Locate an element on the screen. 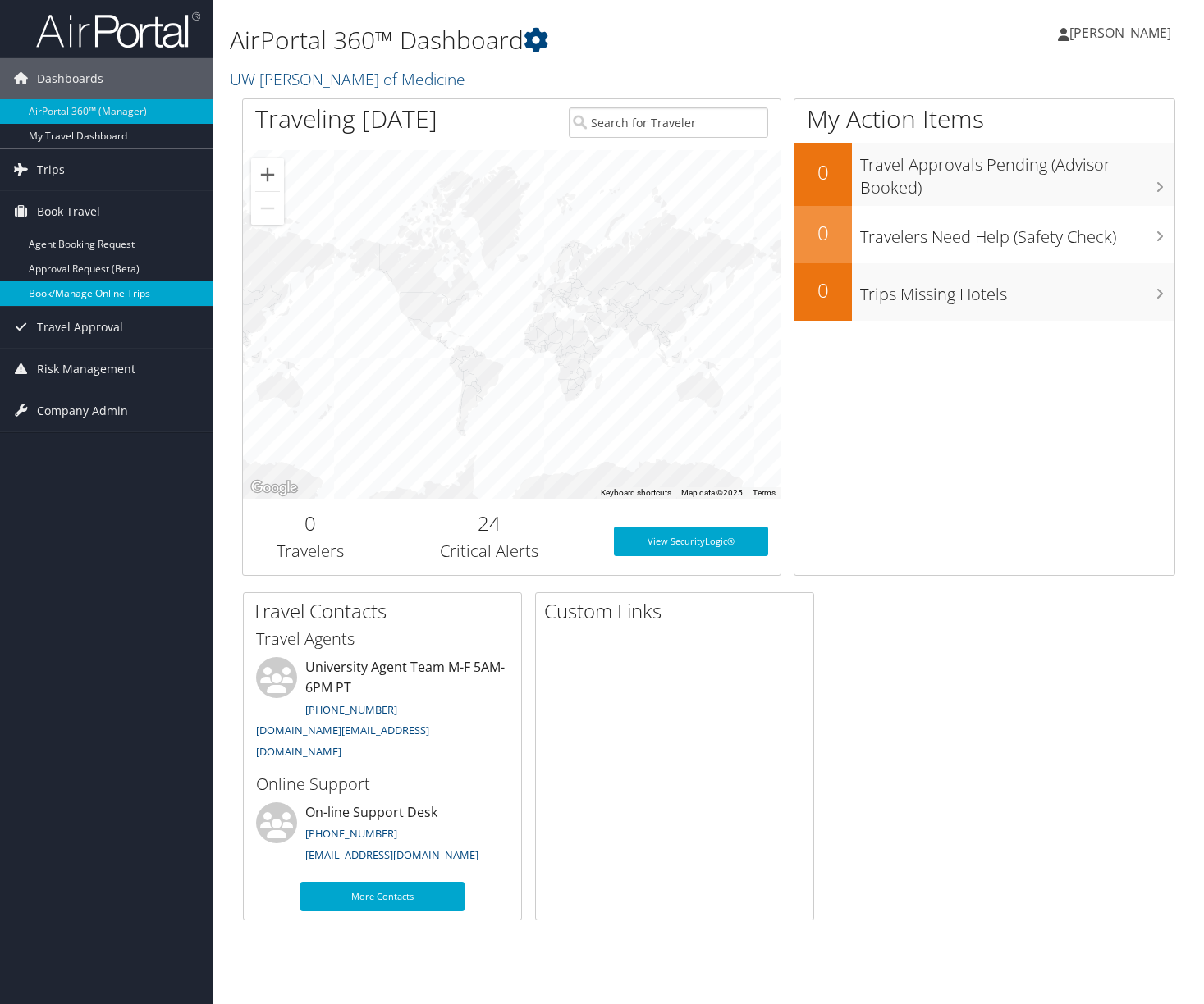  h3: Online Support is located at coordinates (383, 785).